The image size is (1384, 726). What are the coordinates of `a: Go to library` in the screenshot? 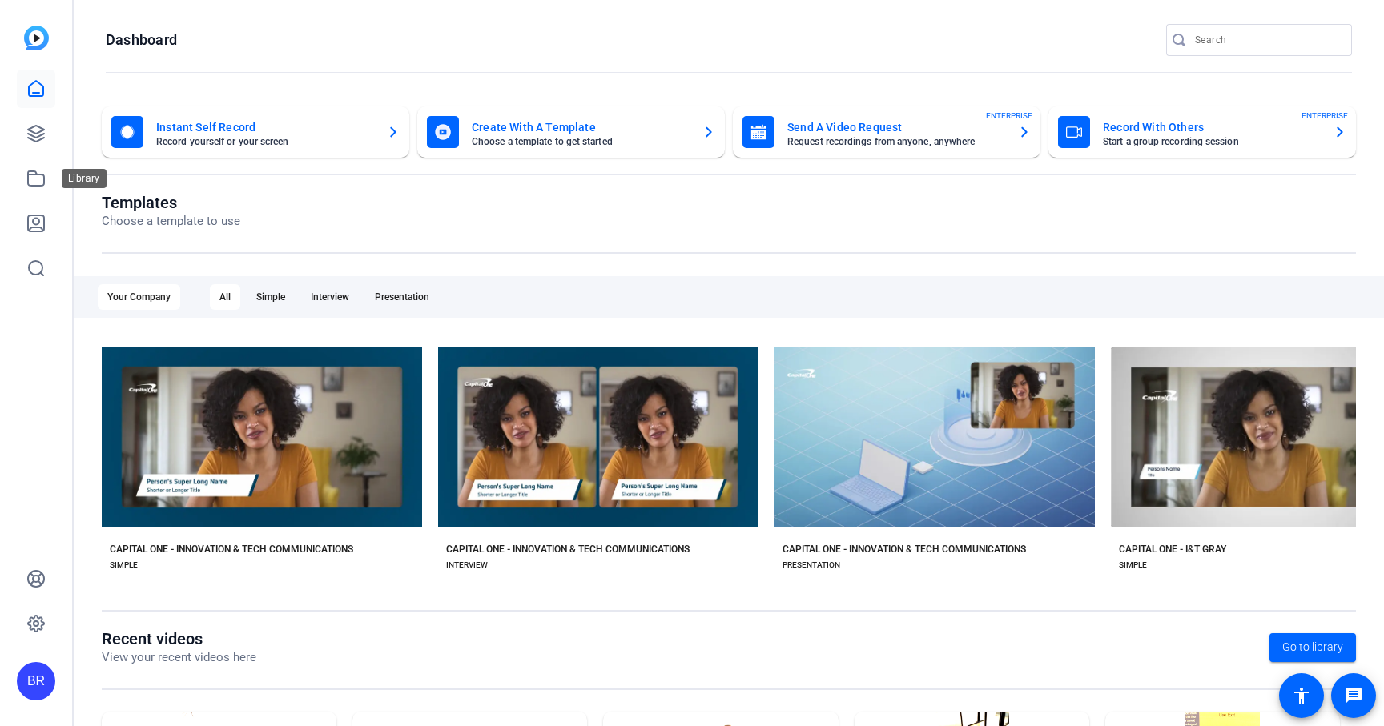 It's located at (1313, 648).